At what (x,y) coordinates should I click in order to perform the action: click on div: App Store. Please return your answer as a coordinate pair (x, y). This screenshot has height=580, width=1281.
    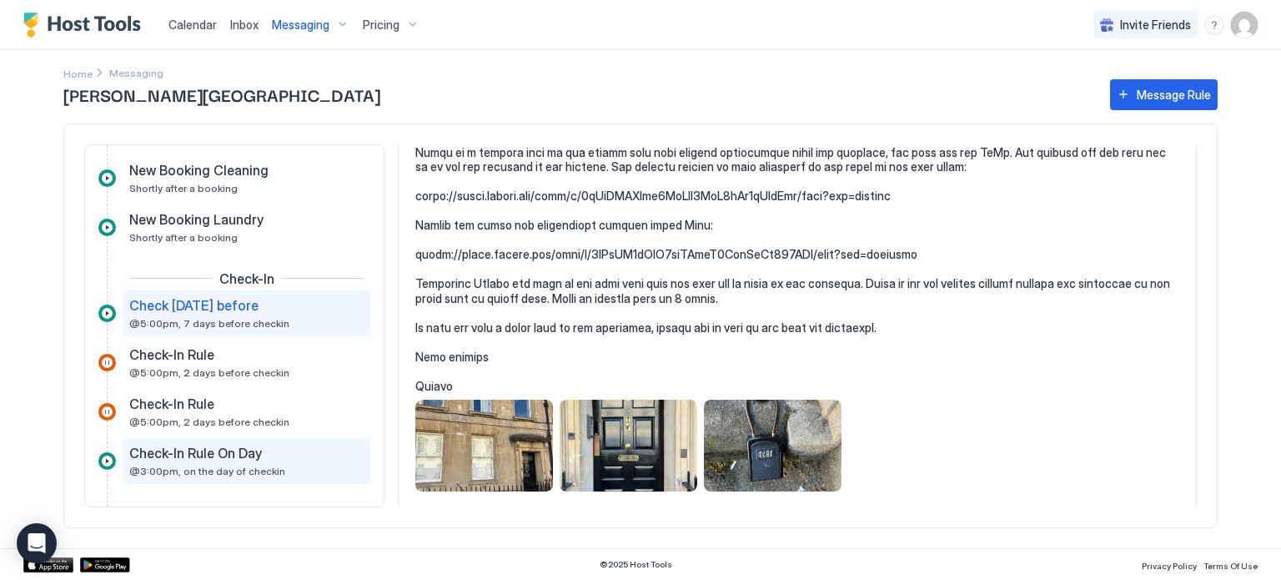
    Looking at the image, I should click on (48, 565).